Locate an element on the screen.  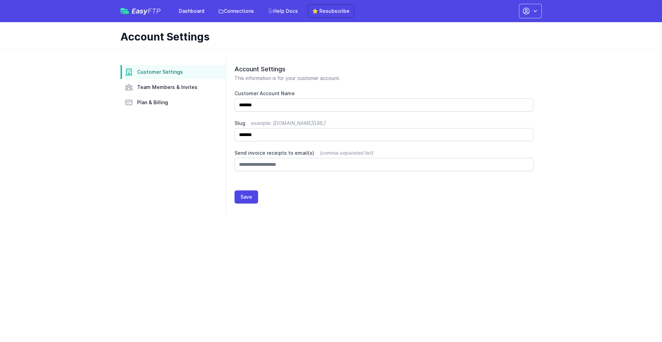
a: ⭐ Resubscribe is located at coordinates (331, 11).